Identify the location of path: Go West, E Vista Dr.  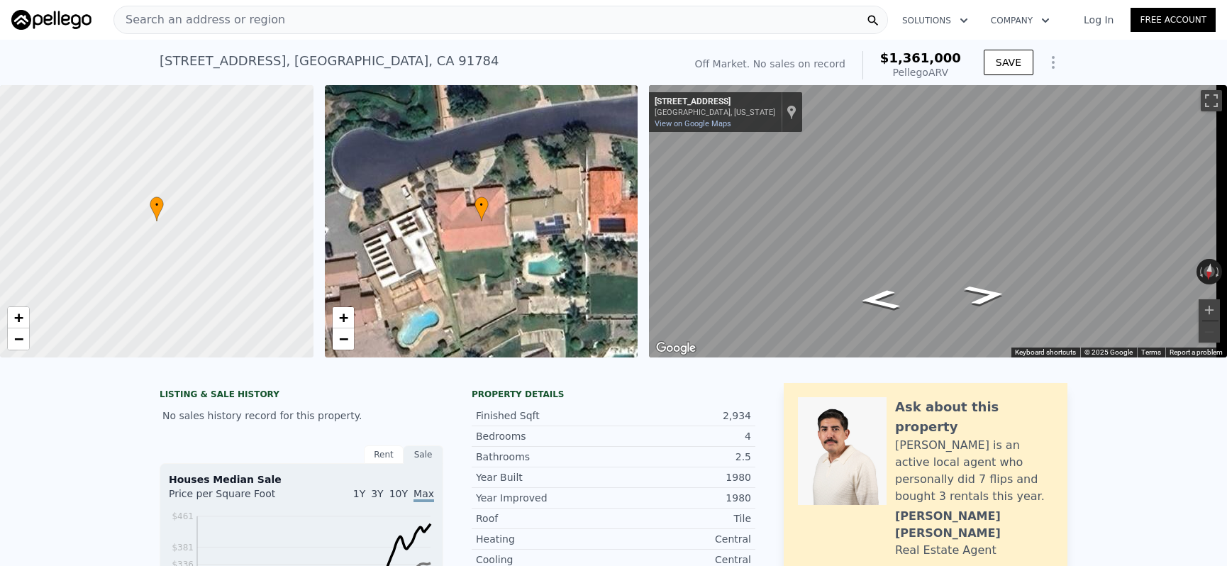
(985, 294).